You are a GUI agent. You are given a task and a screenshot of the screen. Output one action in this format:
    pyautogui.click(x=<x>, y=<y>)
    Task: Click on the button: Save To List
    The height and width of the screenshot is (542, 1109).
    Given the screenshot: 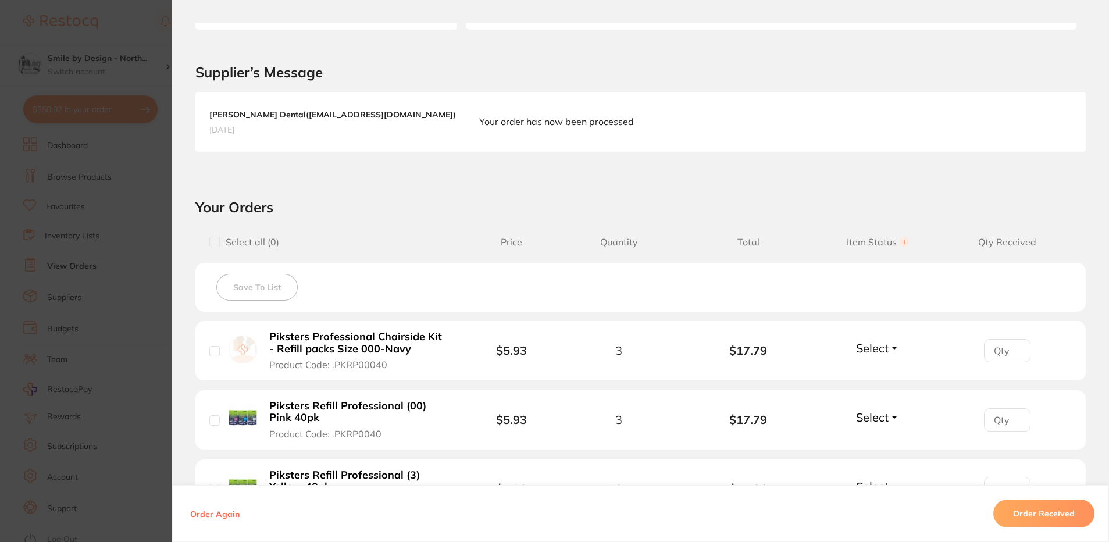 What is the action you would take?
    pyautogui.click(x=257, y=287)
    